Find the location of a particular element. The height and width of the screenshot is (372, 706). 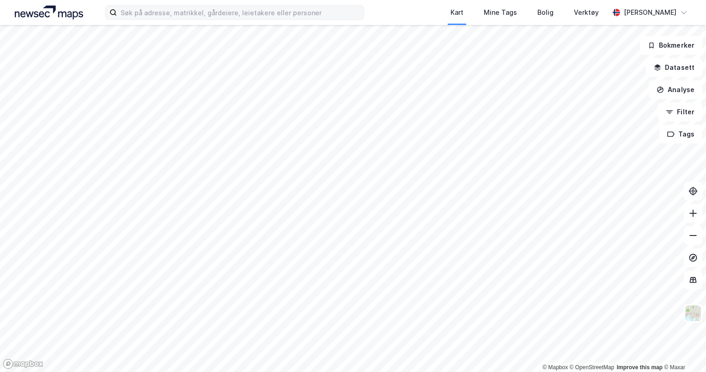

div: Kart is located at coordinates (457, 12).